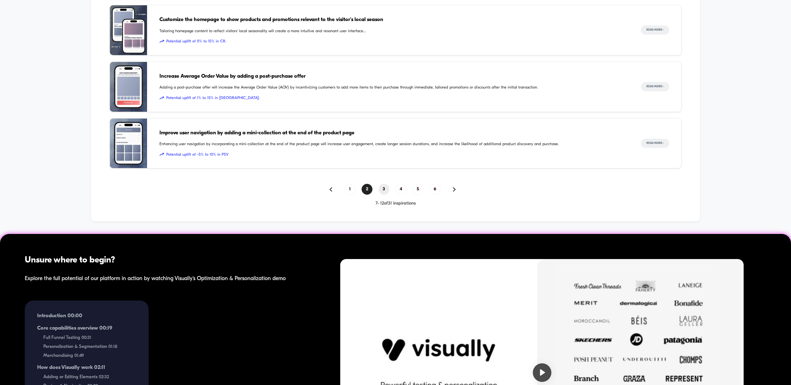 This screenshot has height=385, width=791. I want to click on span: Tailoring homepage content to reflect visitors' local seasonality will create a more intuitive an..., so click(394, 31).